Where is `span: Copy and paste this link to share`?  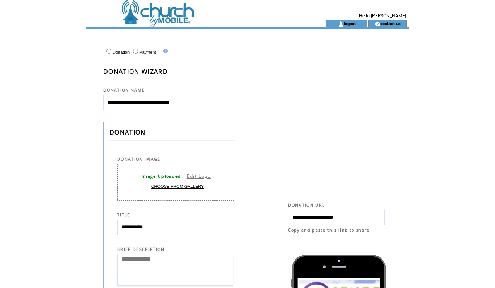 span: Copy and paste this link to share is located at coordinates (328, 230).